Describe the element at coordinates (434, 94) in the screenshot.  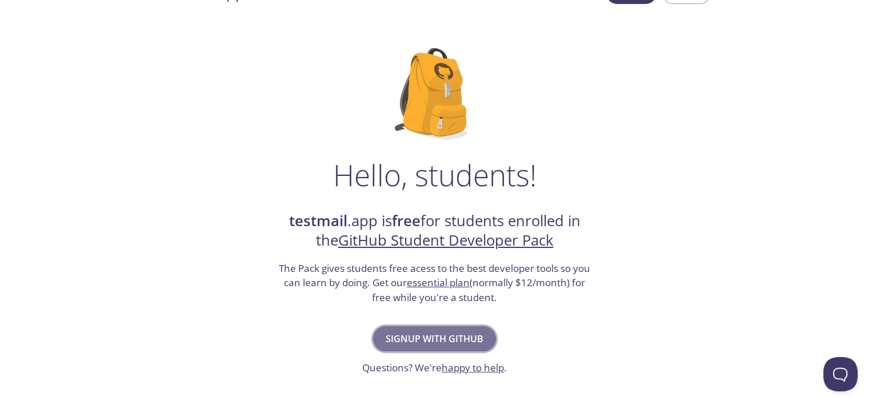
I see `img: github-student-backpack.png` at that location.